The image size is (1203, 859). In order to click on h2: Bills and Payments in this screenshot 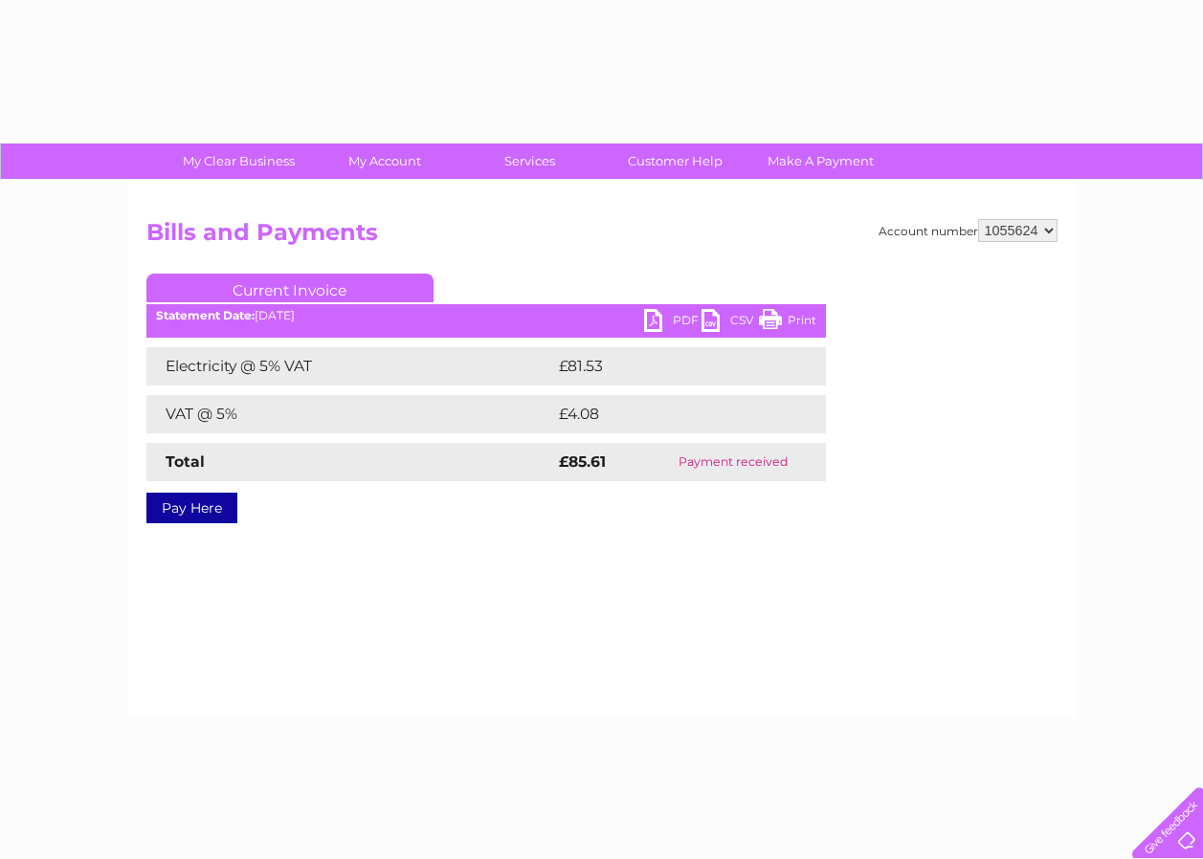, I will do `click(602, 237)`.